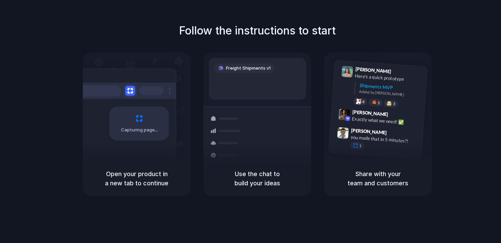  Describe the element at coordinates (395, 134) in the screenshot. I see `span: 9:47 AM` at that location.